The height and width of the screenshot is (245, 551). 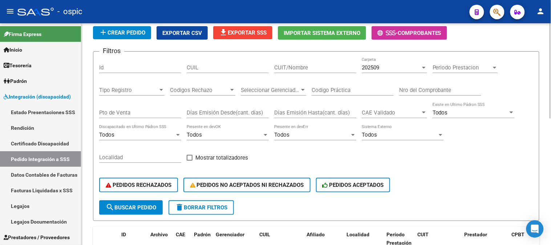 I want to click on span: Exportar SSS, so click(x=243, y=33).